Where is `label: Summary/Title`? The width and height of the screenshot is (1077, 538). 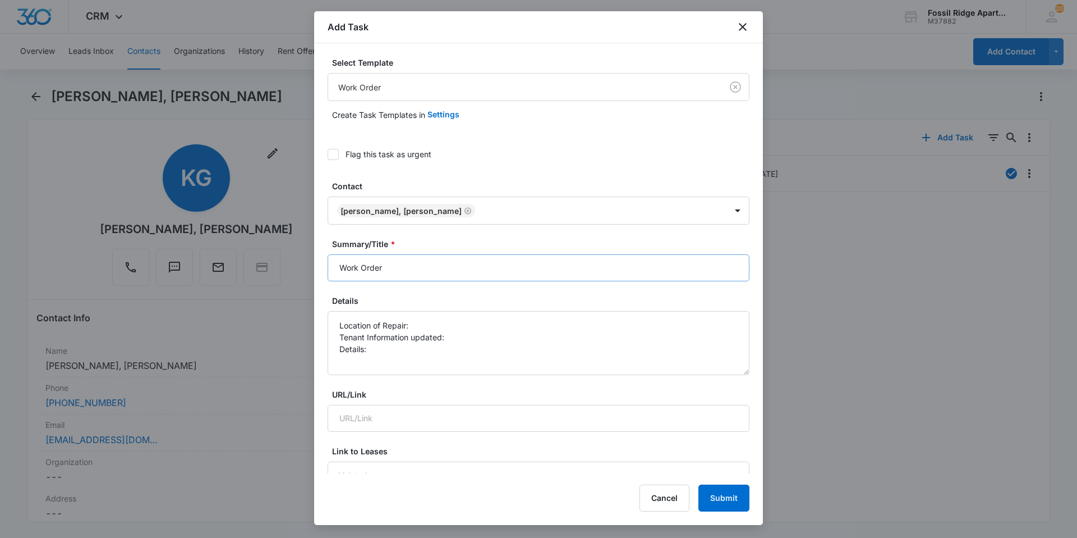 label: Summary/Title is located at coordinates (543, 244).